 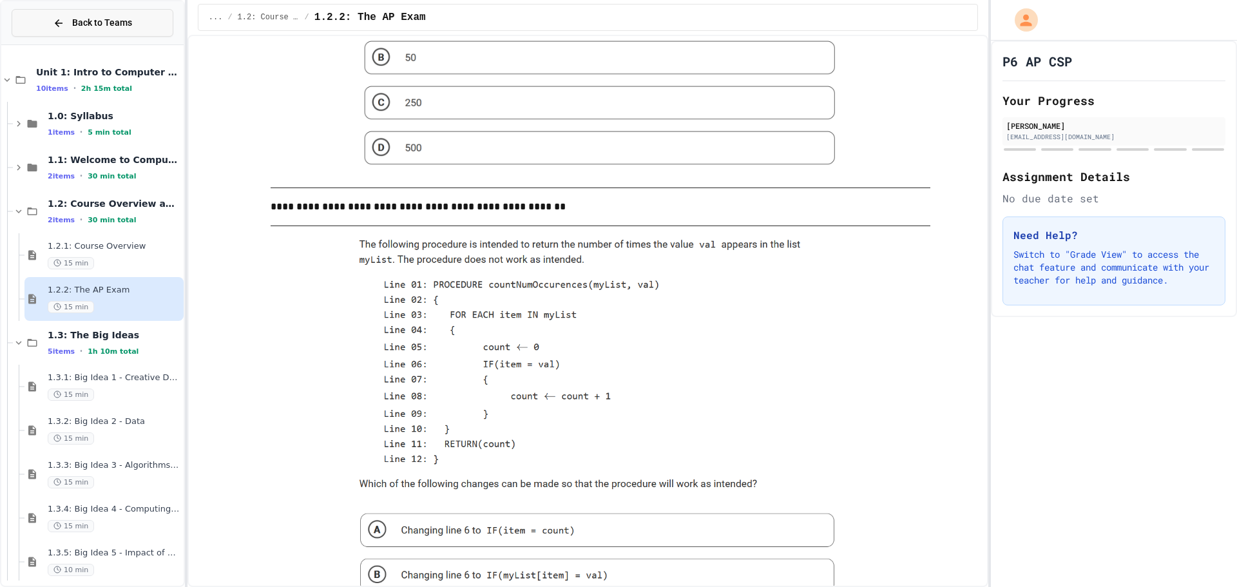 What do you see at coordinates (114, 509) in the screenshot?
I see `span: 1.3.4: Big Idea 4 - Computing Systems and Networks` at bounding box center [114, 509].